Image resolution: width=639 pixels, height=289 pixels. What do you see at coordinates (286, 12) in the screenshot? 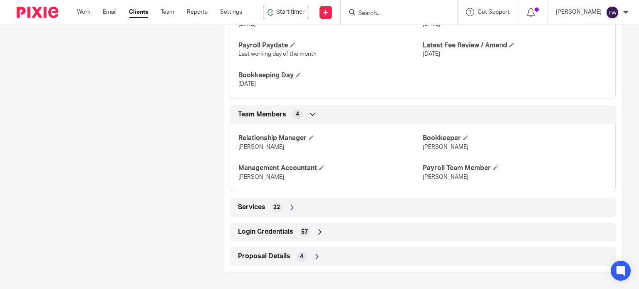
I see `div: Solidatus (Threadneedle Ltd T/A)` at bounding box center [286, 12].